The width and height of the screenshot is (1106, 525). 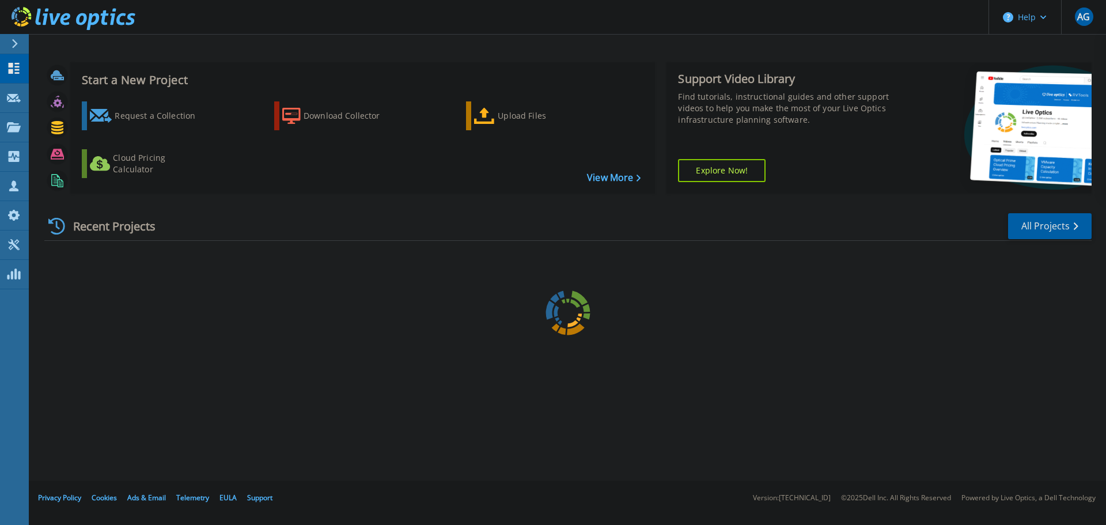 What do you see at coordinates (544, 116) in the screenshot?
I see `div: Upload Files` at bounding box center [544, 116].